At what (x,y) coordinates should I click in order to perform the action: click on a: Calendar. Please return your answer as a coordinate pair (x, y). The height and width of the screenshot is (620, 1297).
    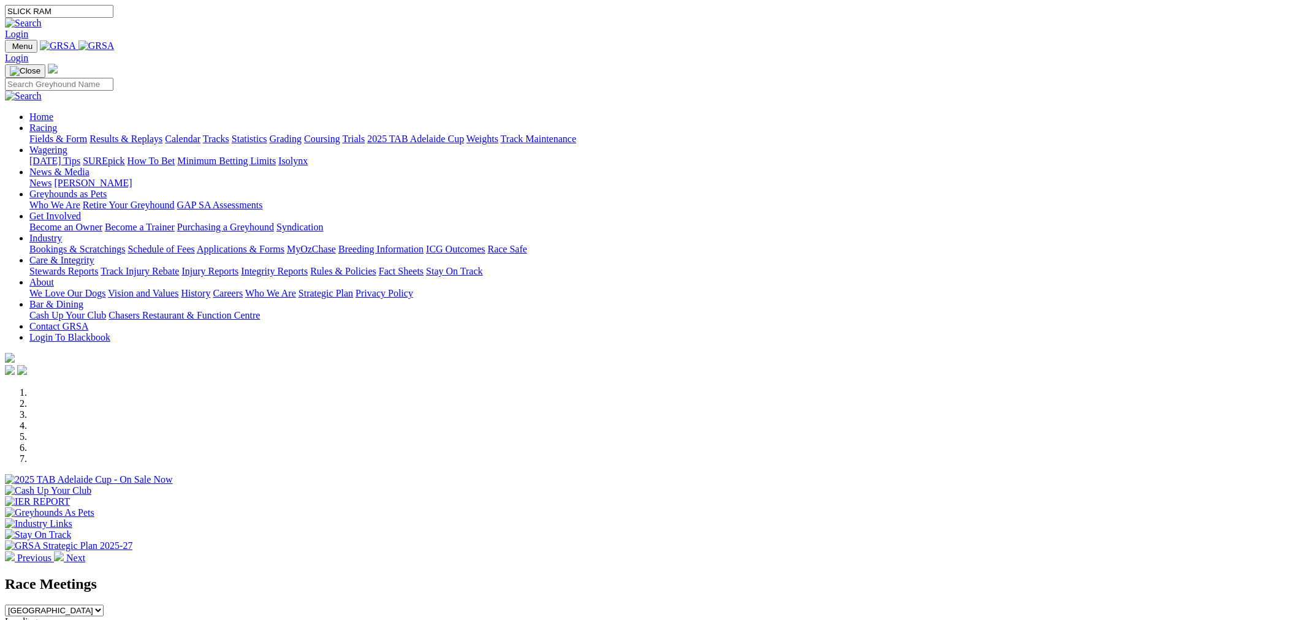
    Looking at the image, I should click on (183, 139).